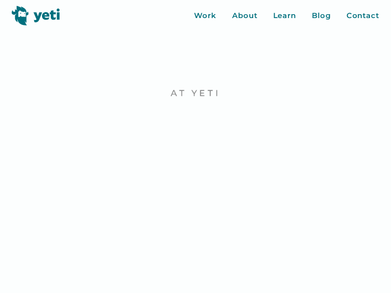 The height and width of the screenshot is (293, 391). I want to click on a: About, so click(245, 16).